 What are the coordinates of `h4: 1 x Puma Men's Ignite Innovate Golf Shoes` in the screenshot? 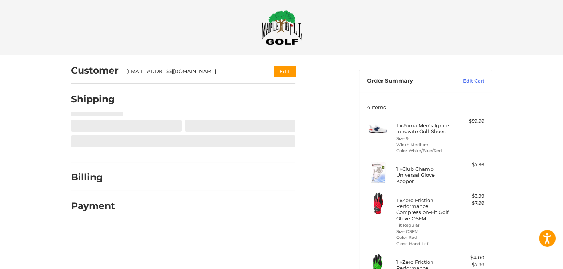 It's located at (425, 128).